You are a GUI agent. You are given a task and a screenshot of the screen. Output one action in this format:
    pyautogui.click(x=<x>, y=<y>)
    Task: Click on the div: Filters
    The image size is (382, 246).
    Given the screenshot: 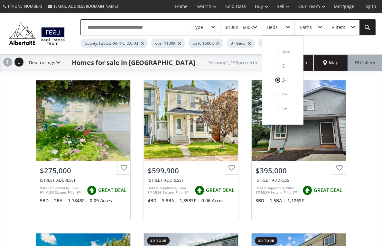 What is the action you would take?
    pyautogui.click(x=339, y=27)
    